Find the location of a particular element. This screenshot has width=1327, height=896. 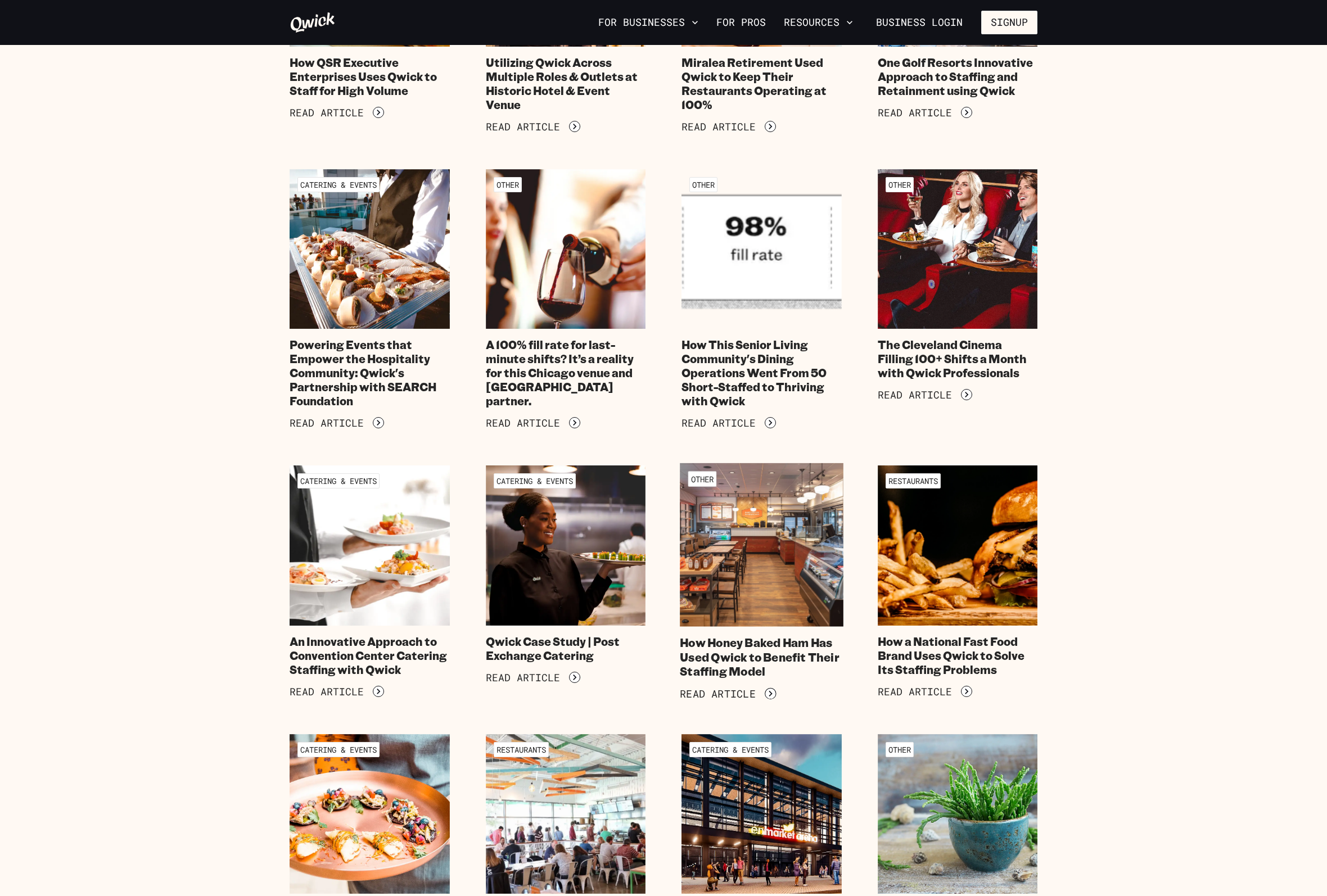

img: How This Senior Living Community's Dining Operations Went From 50 Short-Staffed to Thriving with ... is located at coordinates (761, 249).